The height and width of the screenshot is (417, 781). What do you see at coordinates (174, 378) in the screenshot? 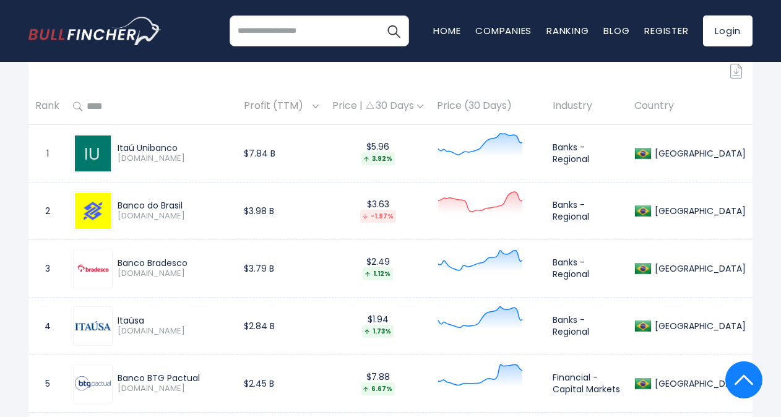
I see `div: Banco BTG Pactual` at bounding box center [174, 378].